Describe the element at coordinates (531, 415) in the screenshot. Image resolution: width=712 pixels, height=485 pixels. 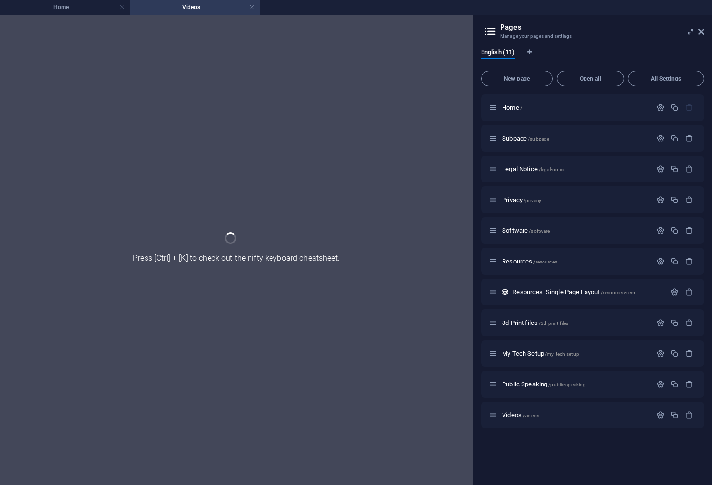
I see `span: /videos` at that location.